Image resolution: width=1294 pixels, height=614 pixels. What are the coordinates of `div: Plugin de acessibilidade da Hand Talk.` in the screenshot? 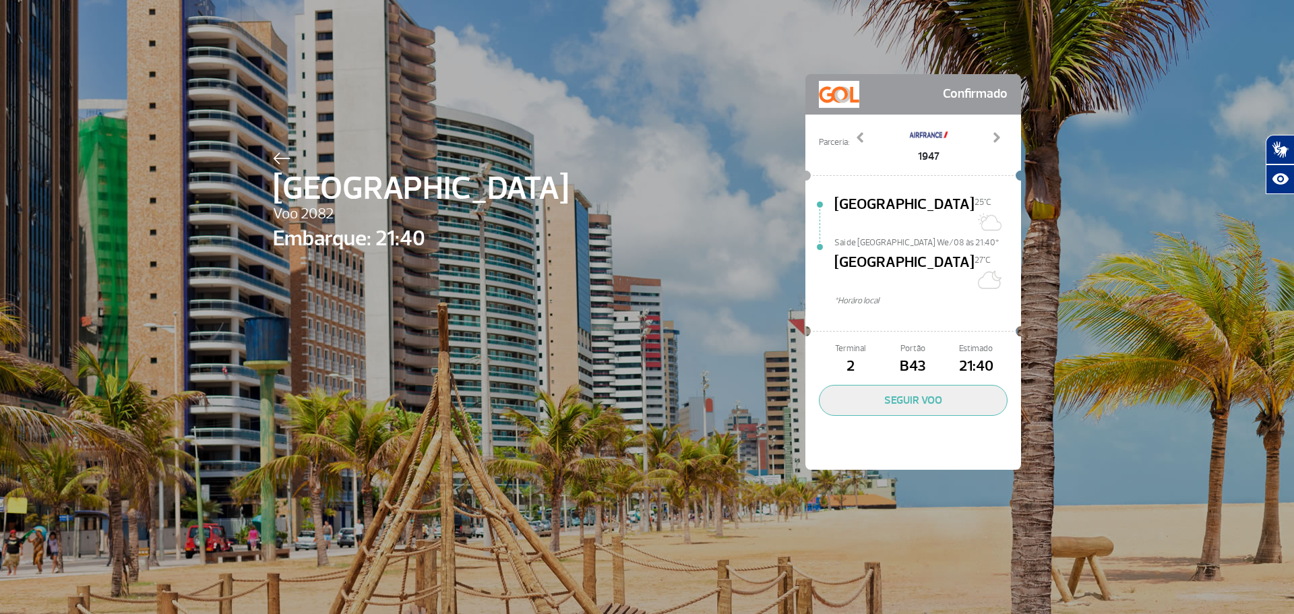 It's located at (1280, 165).